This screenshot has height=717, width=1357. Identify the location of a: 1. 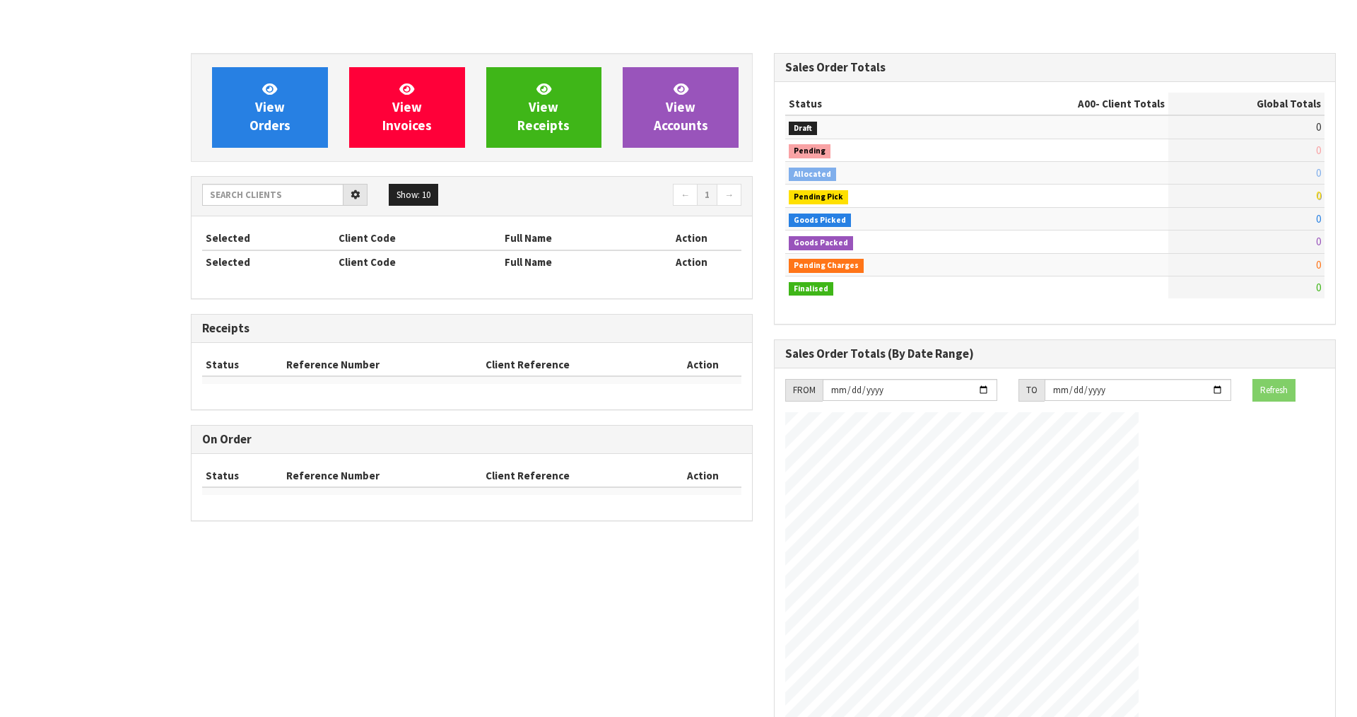
(707, 195).